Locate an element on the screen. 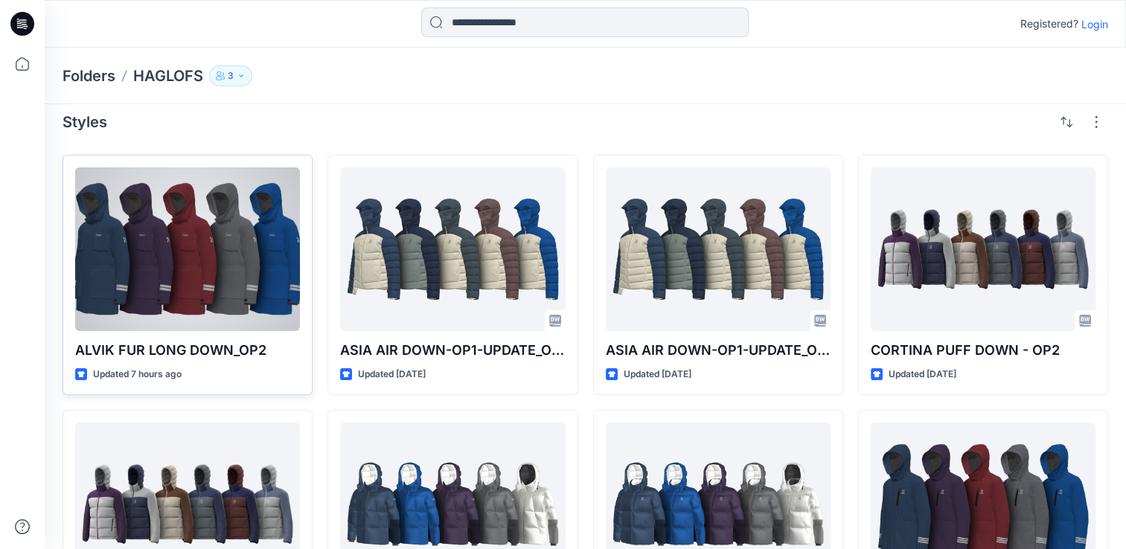 The image size is (1126, 549). p: 3 is located at coordinates (231, 76).